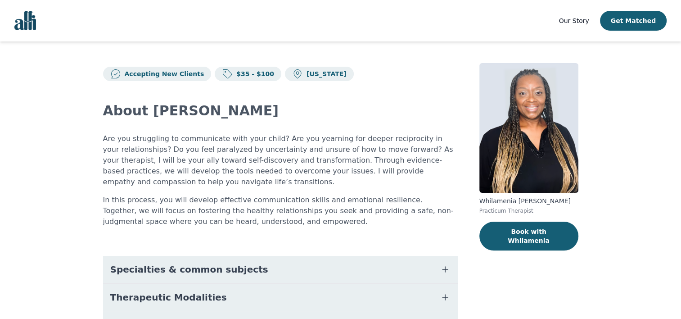 Image resolution: width=681 pixels, height=319 pixels. Describe the element at coordinates (633, 21) in the screenshot. I see `a: Get Matched` at that location.